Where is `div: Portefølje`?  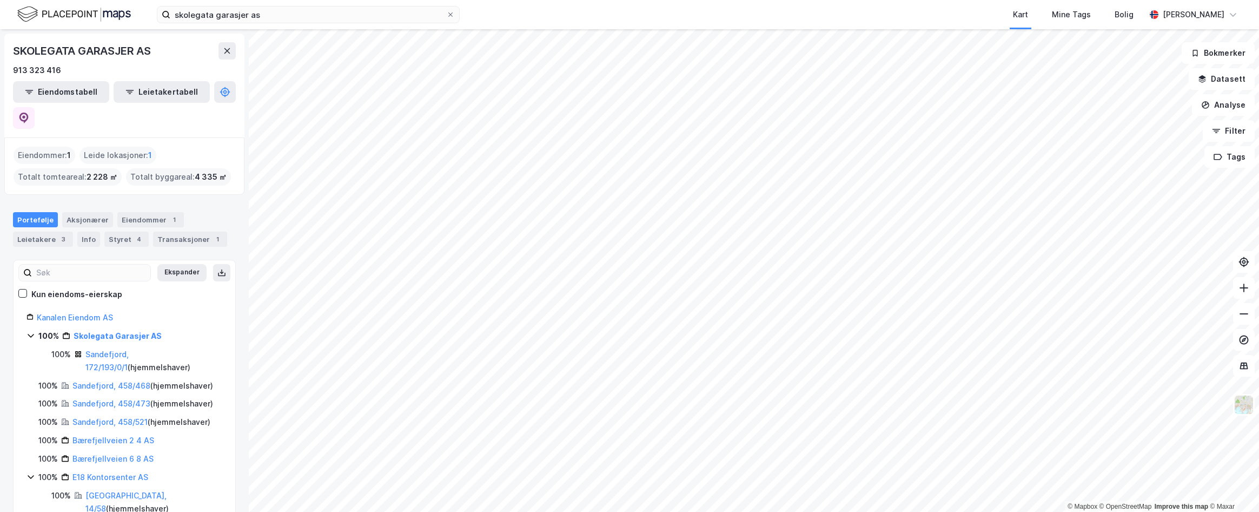
div: Portefølje is located at coordinates (35, 220).